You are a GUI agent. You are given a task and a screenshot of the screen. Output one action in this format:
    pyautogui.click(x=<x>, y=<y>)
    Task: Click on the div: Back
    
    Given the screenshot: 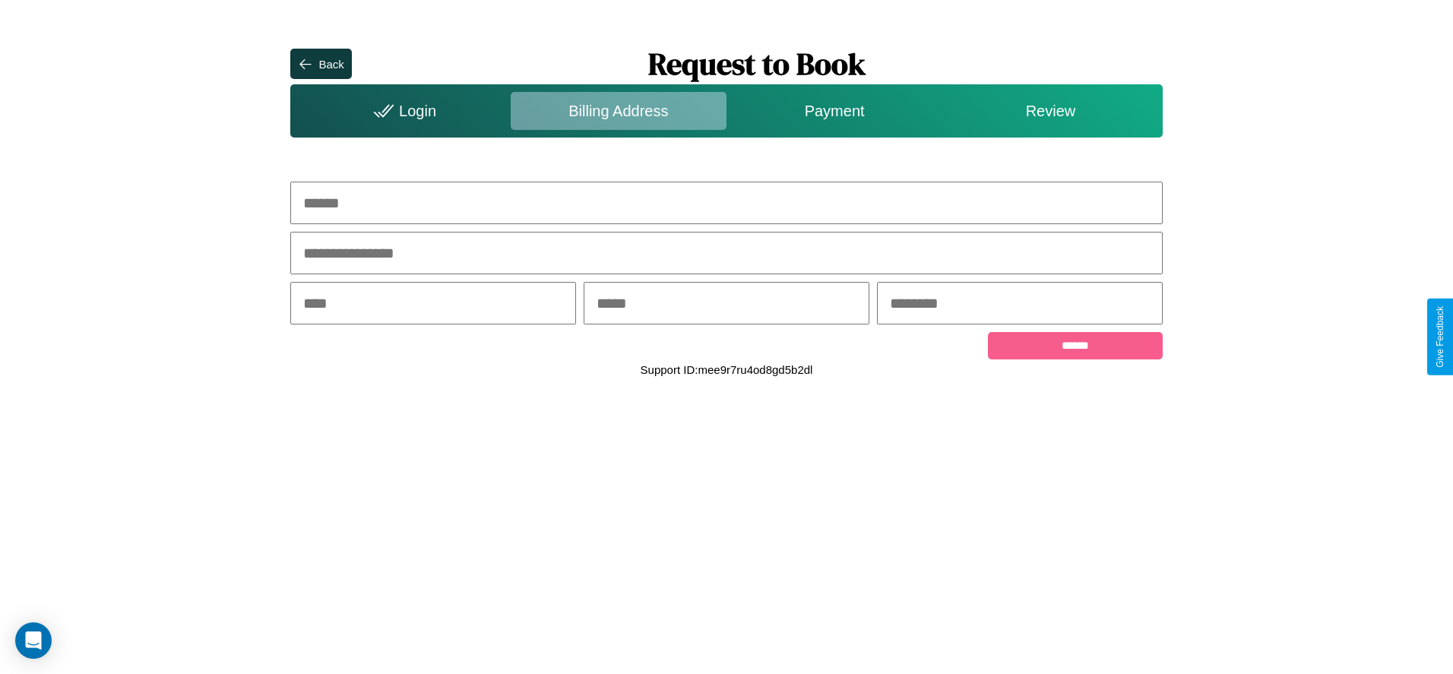 What is the action you would take?
    pyautogui.click(x=331, y=64)
    